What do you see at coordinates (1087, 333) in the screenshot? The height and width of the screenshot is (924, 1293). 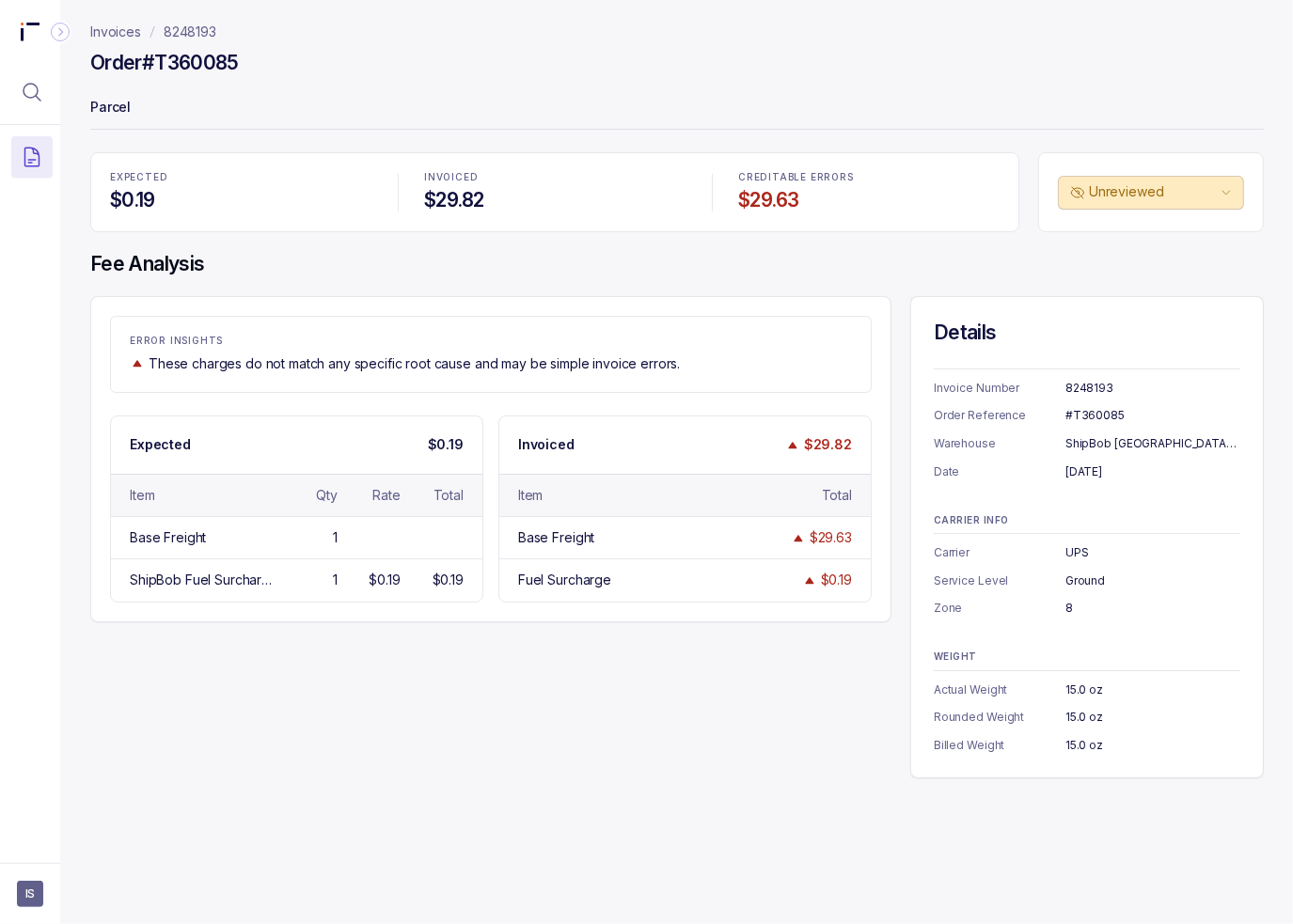 I see `h4: Details` at bounding box center [1087, 333].